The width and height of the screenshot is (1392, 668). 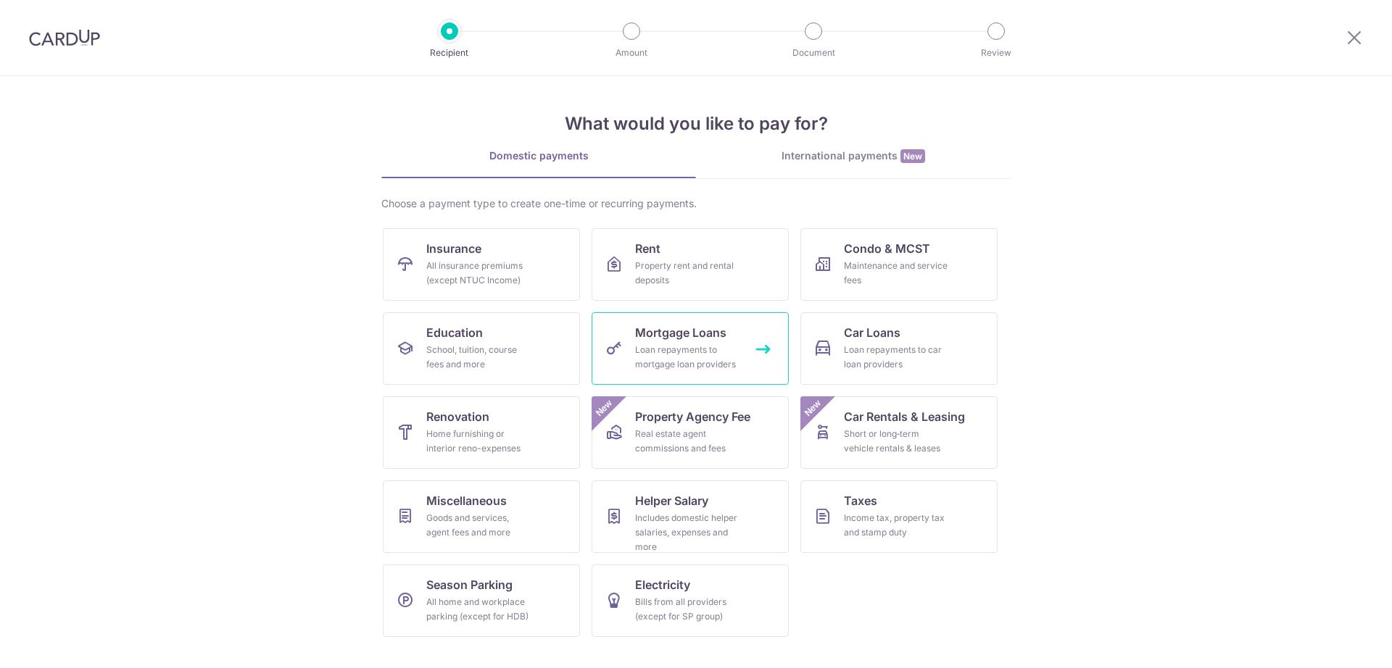 What do you see at coordinates (478, 441) in the screenshot?
I see `div: Home furnishing or interior reno-expenses` at bounding box center [478, 441].